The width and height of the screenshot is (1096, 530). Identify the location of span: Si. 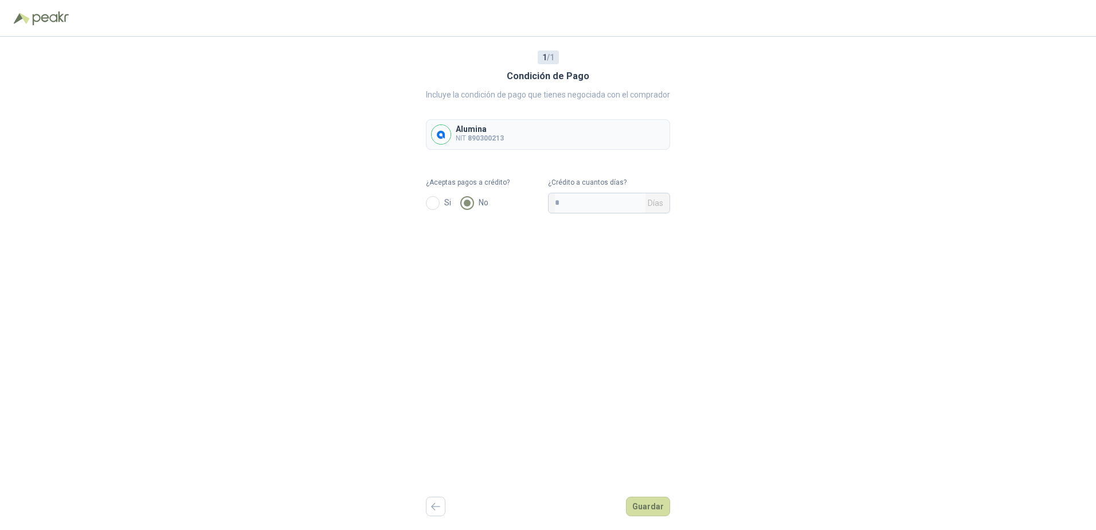
(448, 202).